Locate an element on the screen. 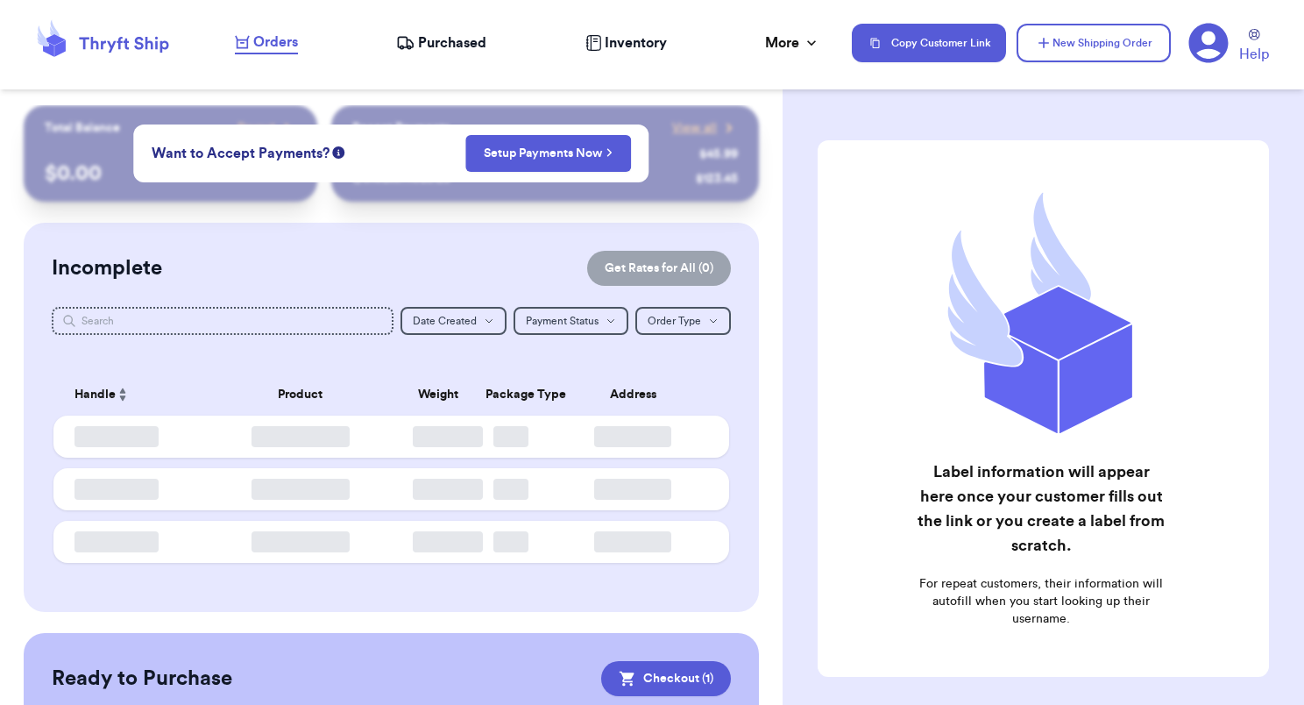 The height and width of the screenshot is (705, 1304). h2: Incomplete is located at coordinates (107, 268).